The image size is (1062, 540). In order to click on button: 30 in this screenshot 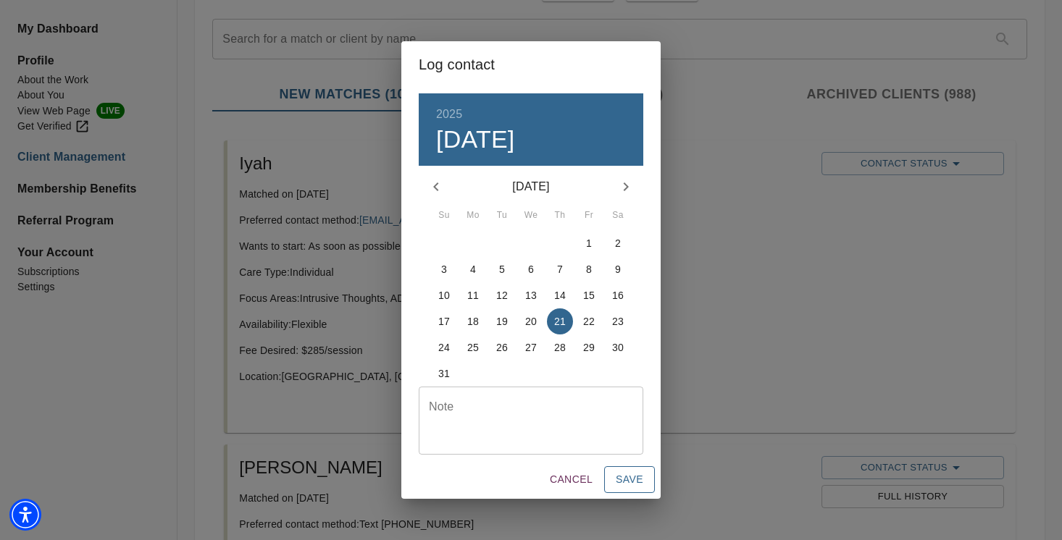, I will do `click(618, 348)`.